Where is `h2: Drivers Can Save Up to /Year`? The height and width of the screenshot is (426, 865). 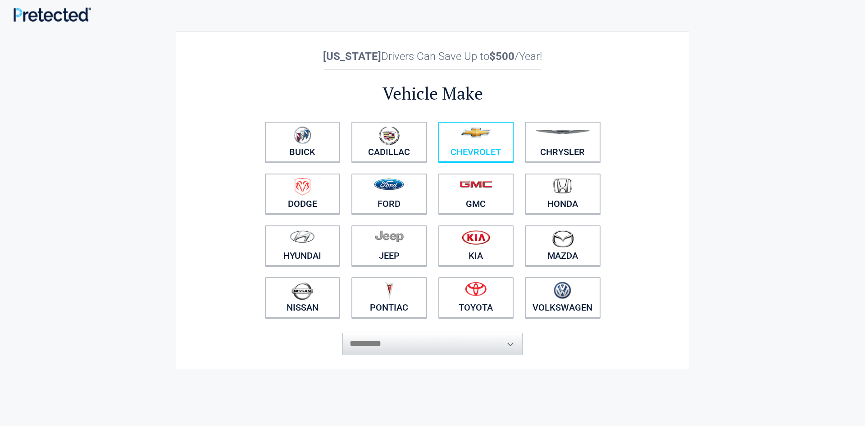
h2: Drivers Can Save Up to /Year is located at coordinates (433, 56).